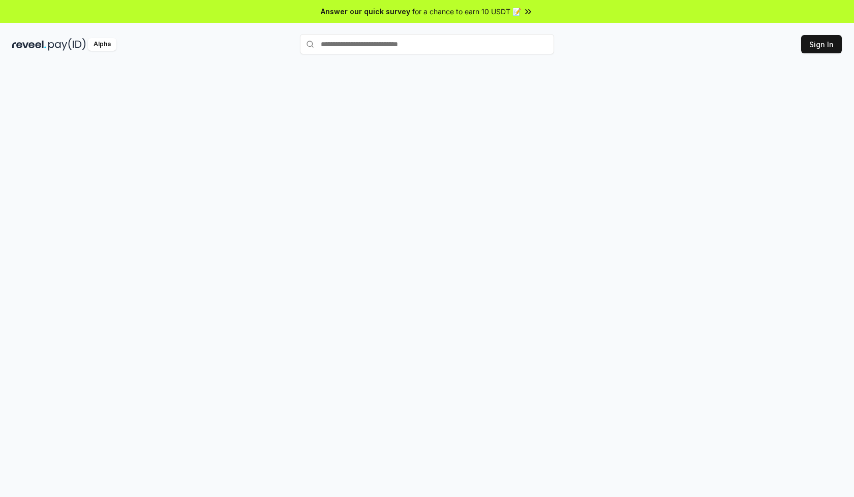  What do you see at coordinates (102, 44) in the screenshot?
I see `div: Alpha` at bounding box center [102, 44].